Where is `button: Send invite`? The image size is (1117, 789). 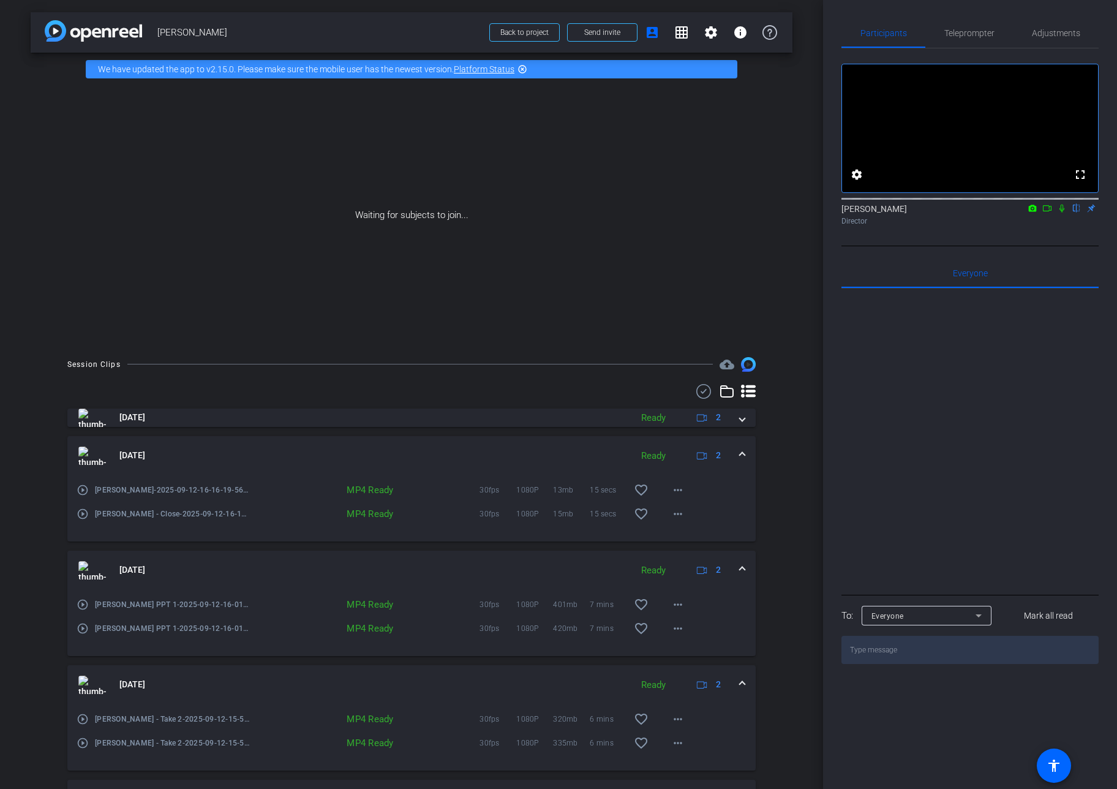
button: Send invite is located at coordinates (602, 32).